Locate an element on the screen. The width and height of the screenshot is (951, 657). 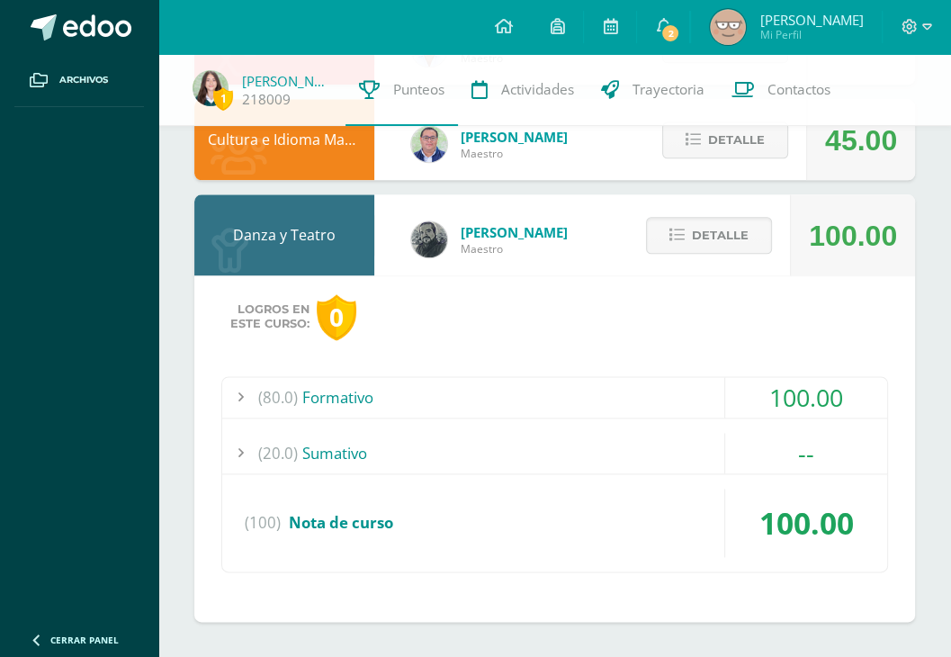
span: Logros en este curso: is located at coordinates (270, 317).